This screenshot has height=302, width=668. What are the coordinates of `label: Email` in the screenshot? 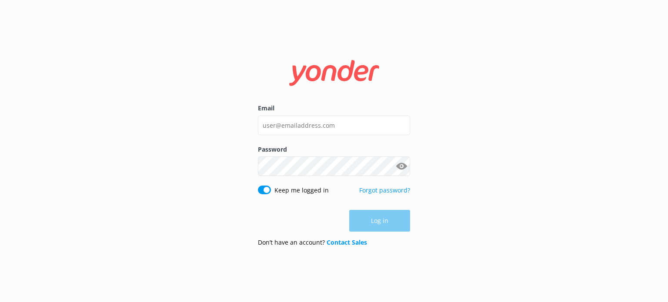 It's located at (334, 108).